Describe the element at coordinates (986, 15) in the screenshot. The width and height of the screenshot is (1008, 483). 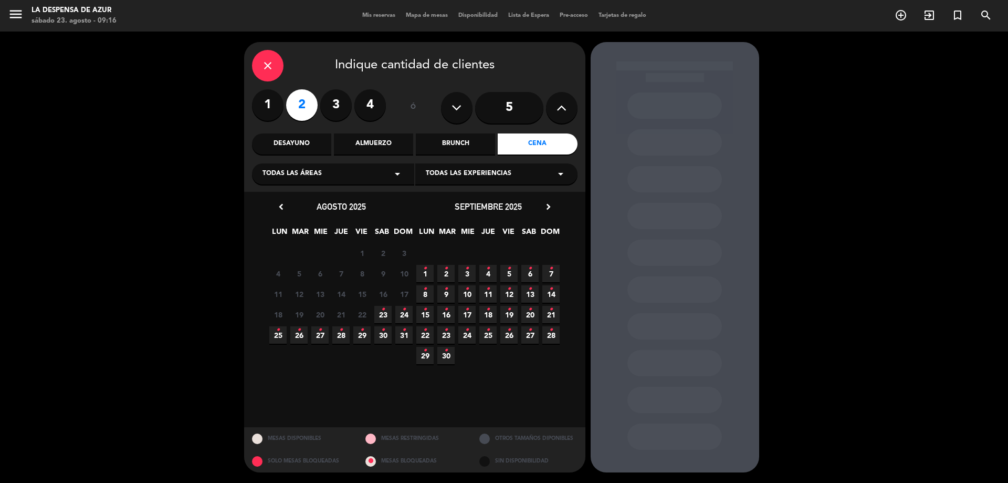
I see `i: search` at that location.